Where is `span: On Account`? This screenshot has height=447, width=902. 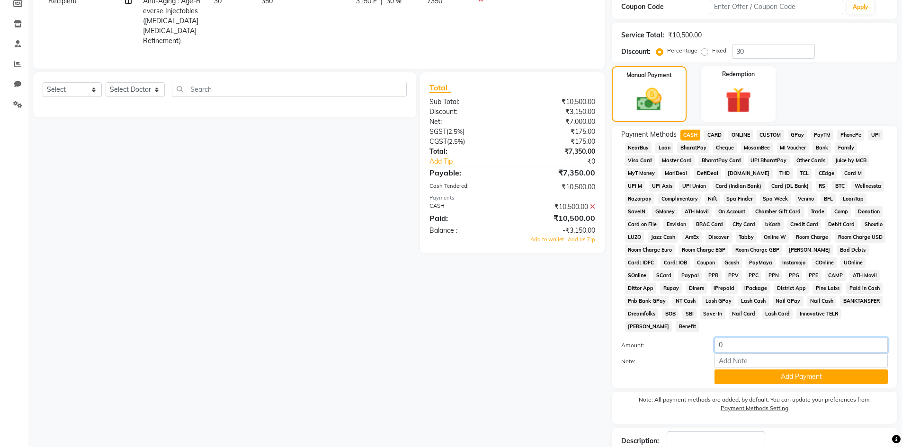 span: On Account is located at coordinates (732, 212).